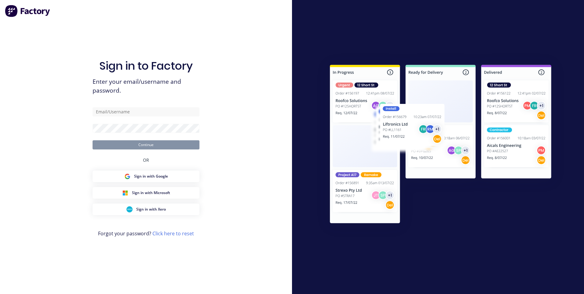  Describe the element at coordinates (146, 145) in the screenshot. I see `button: Continue` at that location.